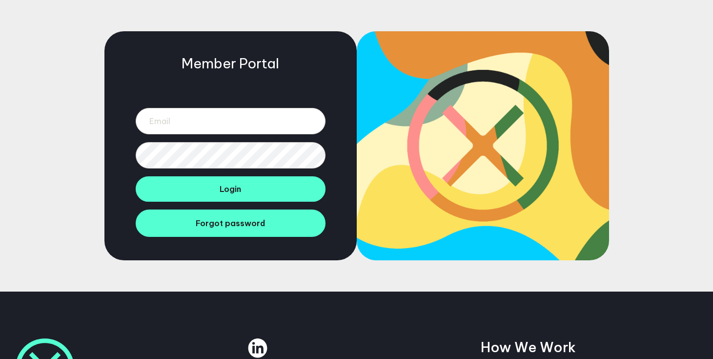 The height and width of the screenshot is (359, 713). What do you see at coordinates (528, 346) in the screenshot?
I see `a: How We Work` at bounding box center [528, 346].